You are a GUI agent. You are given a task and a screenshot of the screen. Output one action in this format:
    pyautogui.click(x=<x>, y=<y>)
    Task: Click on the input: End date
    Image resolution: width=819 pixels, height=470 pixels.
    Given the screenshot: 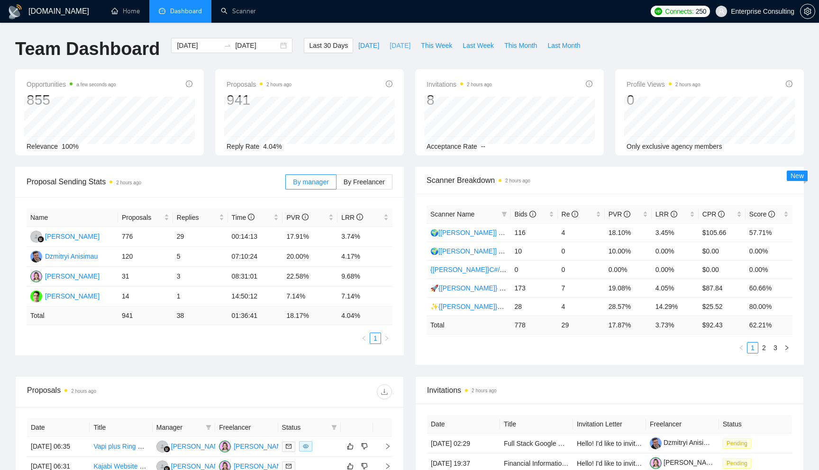 What is the action you would take?
    pyautogui.click(x=256, y=45)
    